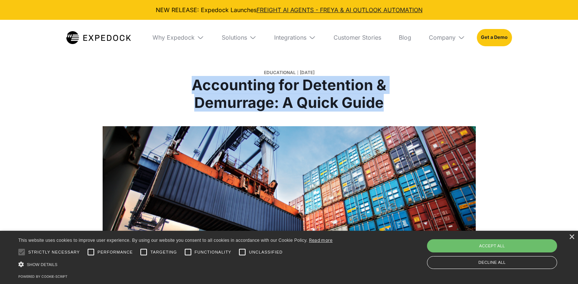  Describe the element at coordinates (289, 10) in the screenshot. I see `div: NEW RELEASE: Expedock Launches` at that location.